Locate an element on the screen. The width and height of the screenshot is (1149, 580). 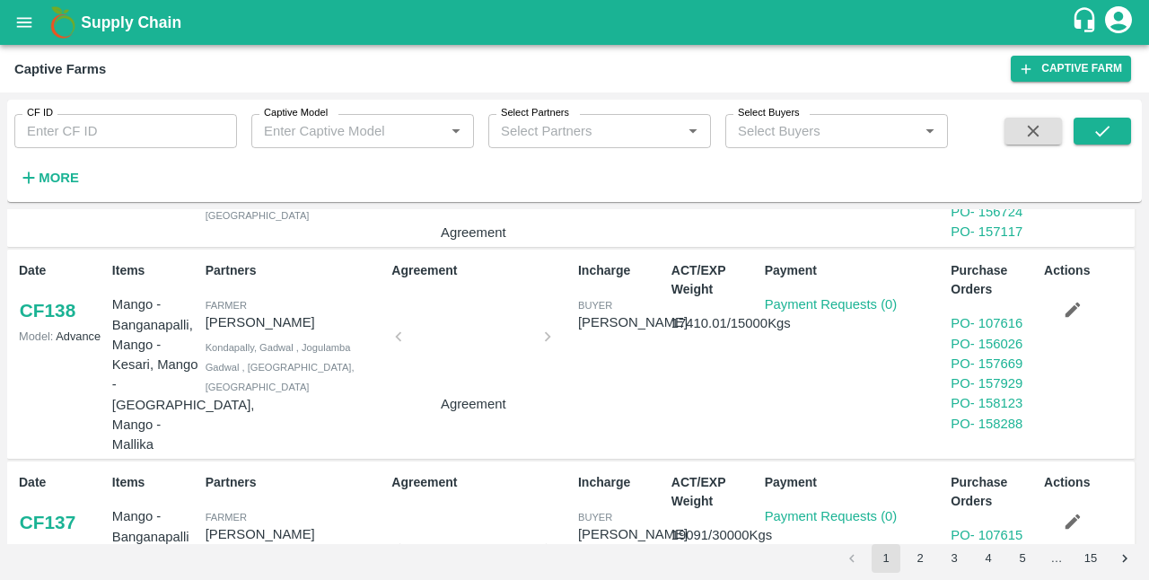
p: Mango - Banganapalli is located at coordinates (155, 526).